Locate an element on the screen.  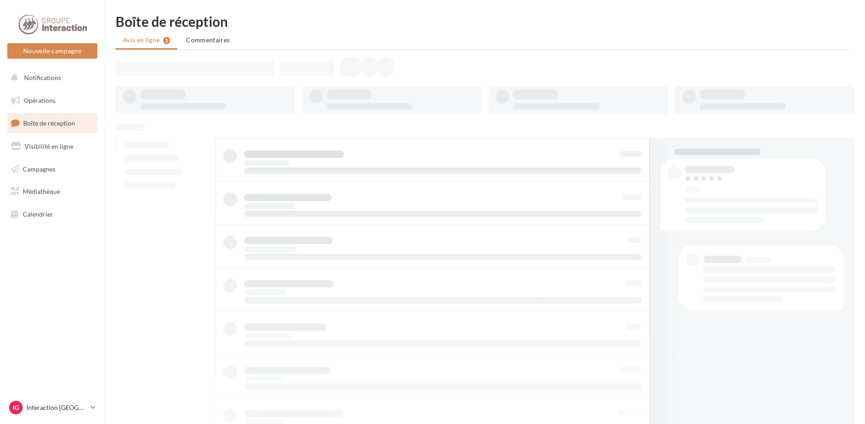
span: Campagnes is located at coordinates (39, 168).